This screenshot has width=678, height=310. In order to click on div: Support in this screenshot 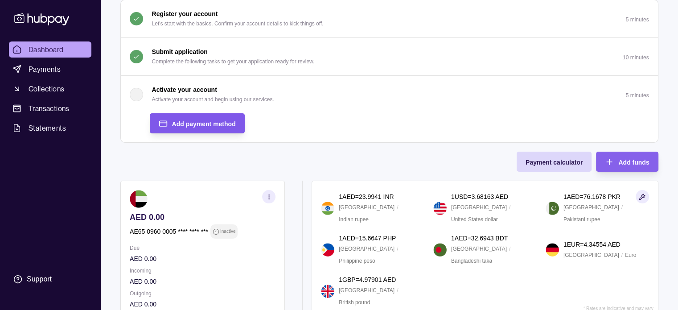, I will do `click(39, 279)`.